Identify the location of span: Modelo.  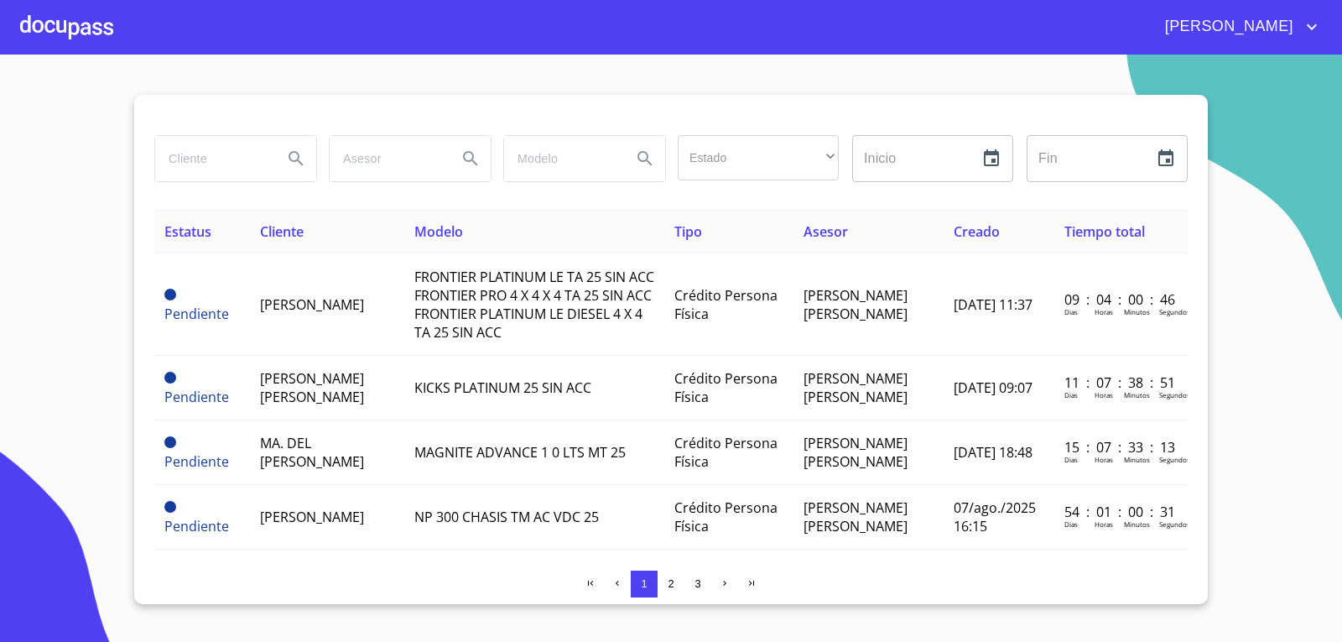
(439, 232).